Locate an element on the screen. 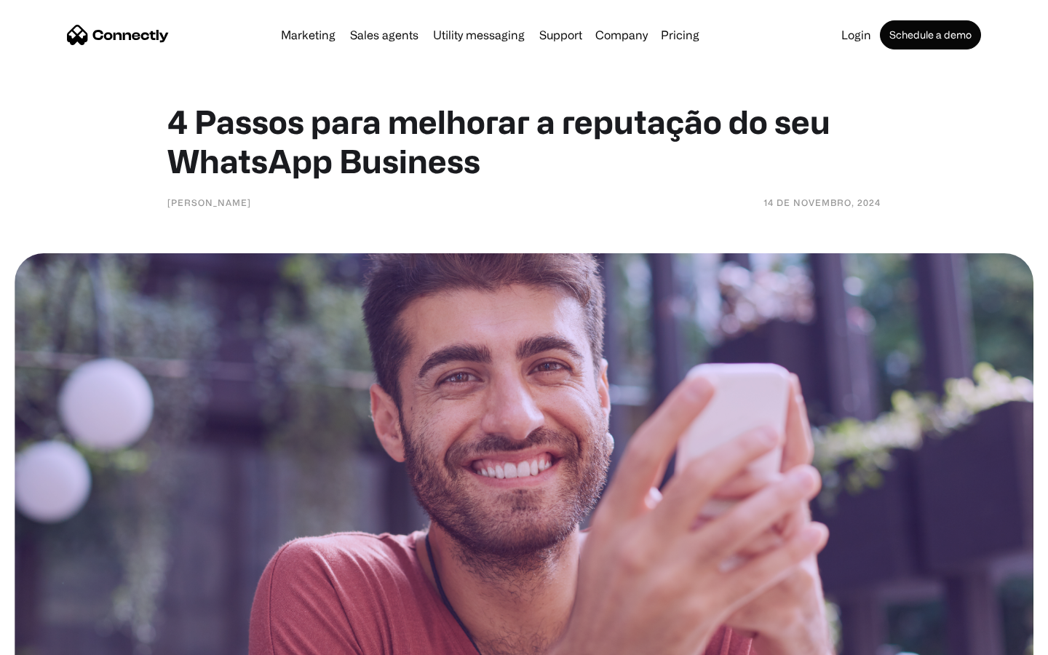 The width and height of the screenshot is (1048, 655). a: Utility messaging is located at coordinates (479, 35).